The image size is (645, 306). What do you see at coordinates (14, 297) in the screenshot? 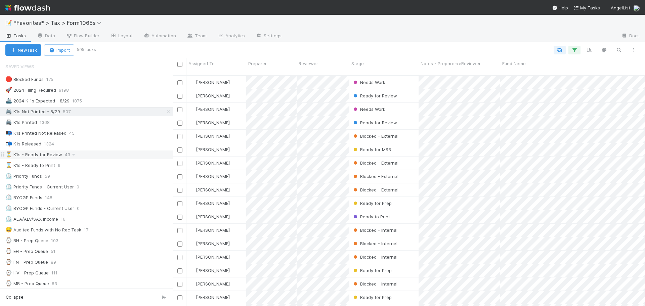
I see `span: Collapse` at bounding box center [14, 297].